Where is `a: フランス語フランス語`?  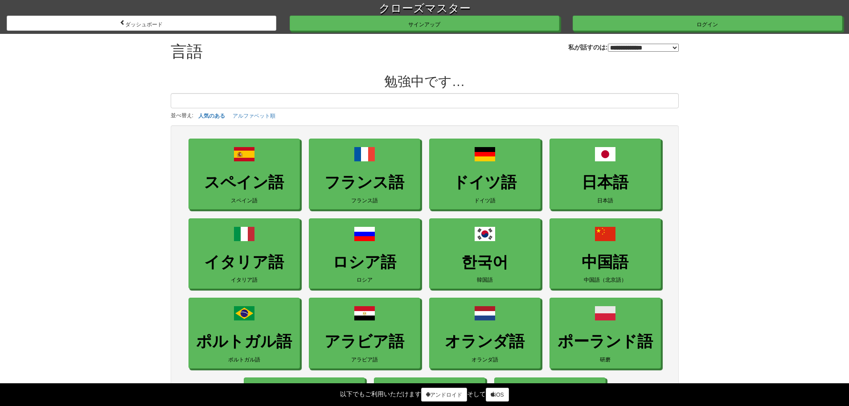
a: フランス語フランス語 is located at coordinates (364, 174).